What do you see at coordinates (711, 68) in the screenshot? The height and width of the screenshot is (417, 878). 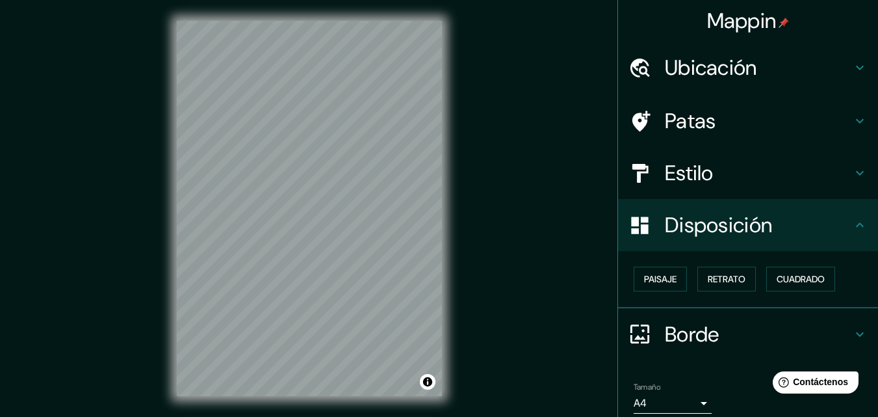 I see `font: Ubicación` at bounding box center [711, 68].